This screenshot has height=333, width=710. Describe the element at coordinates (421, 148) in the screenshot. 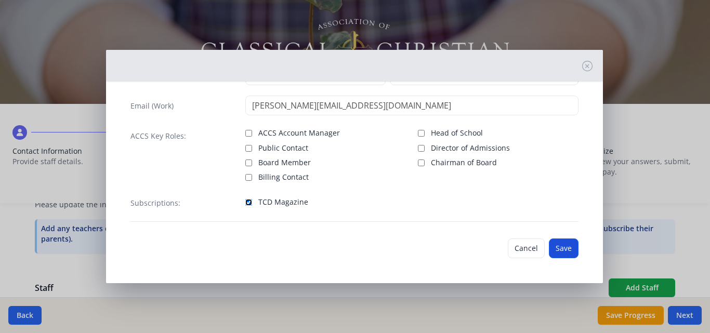

I see `input: Director of Admissions` at that location.